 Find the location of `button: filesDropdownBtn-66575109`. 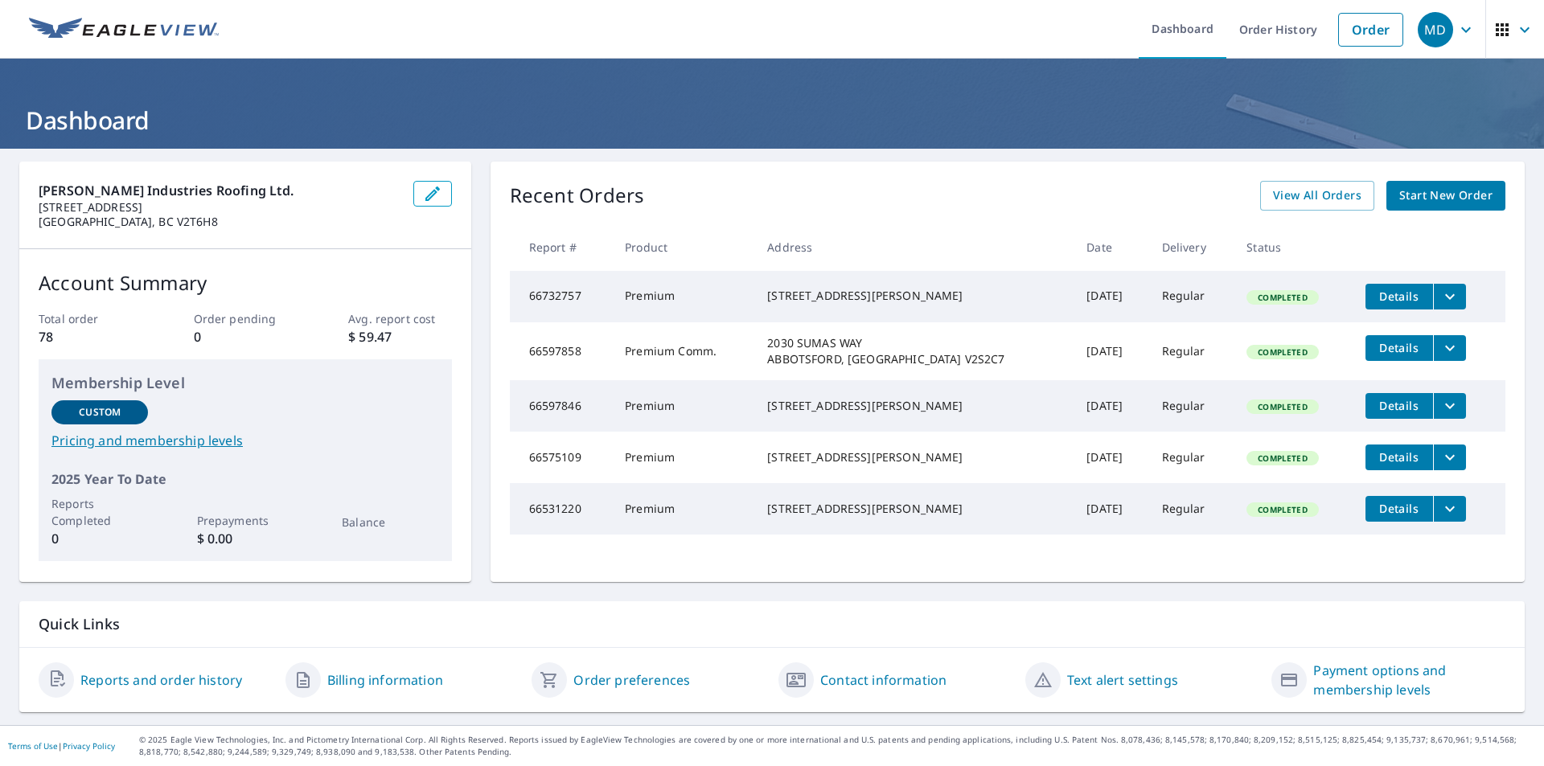

button: filesDropdownBtn-66575109 is located at coordinates (1449, 458).